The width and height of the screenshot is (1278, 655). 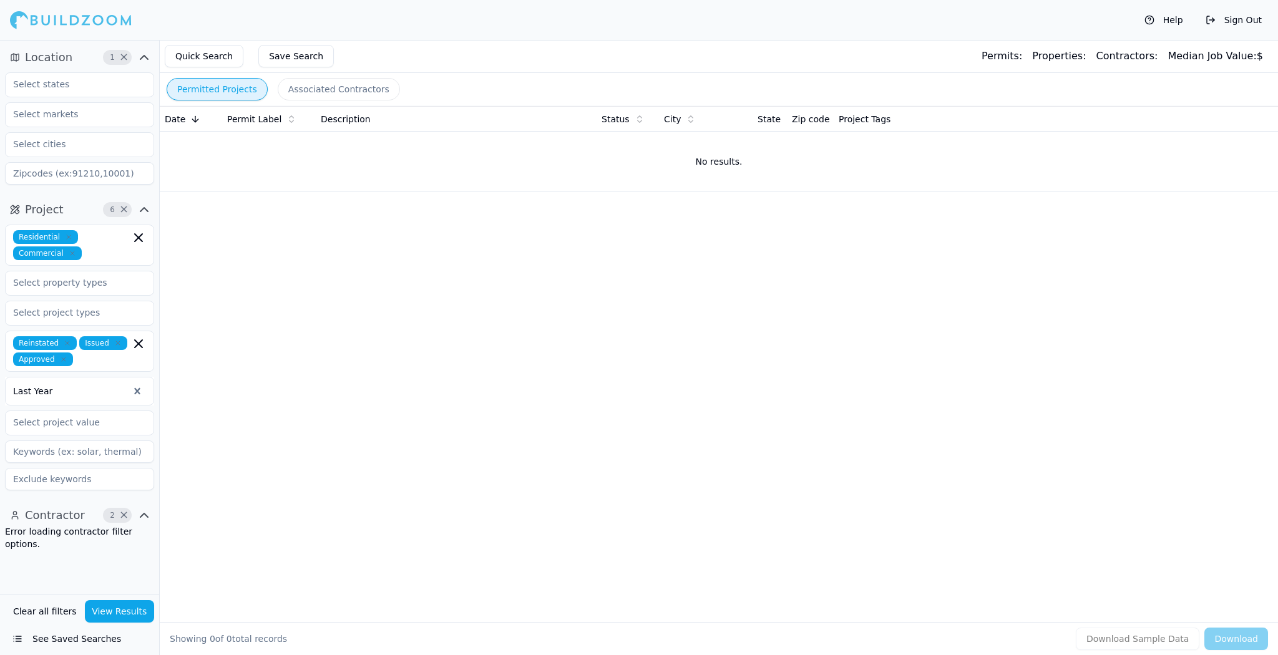 I want to click on input: Select project types, so click(x=72, y=313).